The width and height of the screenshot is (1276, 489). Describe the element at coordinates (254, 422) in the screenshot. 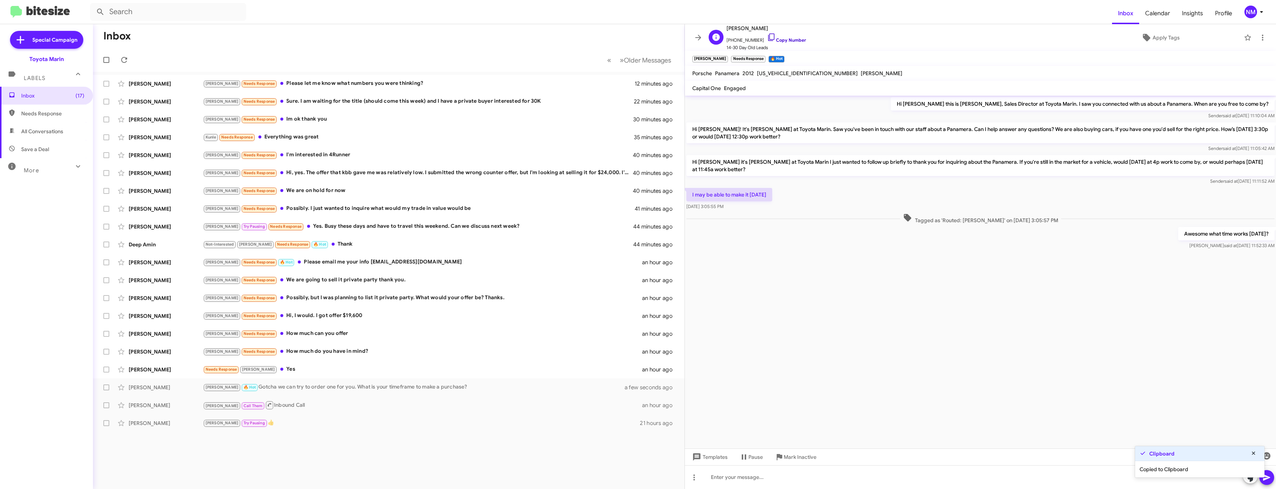

I see `span: Try Pausing` at that location.